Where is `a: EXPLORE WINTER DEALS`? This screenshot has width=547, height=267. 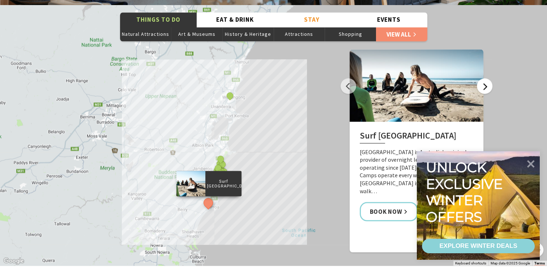
a: EXPLORE WINTER DEALS is located at coordinates (478, 246).